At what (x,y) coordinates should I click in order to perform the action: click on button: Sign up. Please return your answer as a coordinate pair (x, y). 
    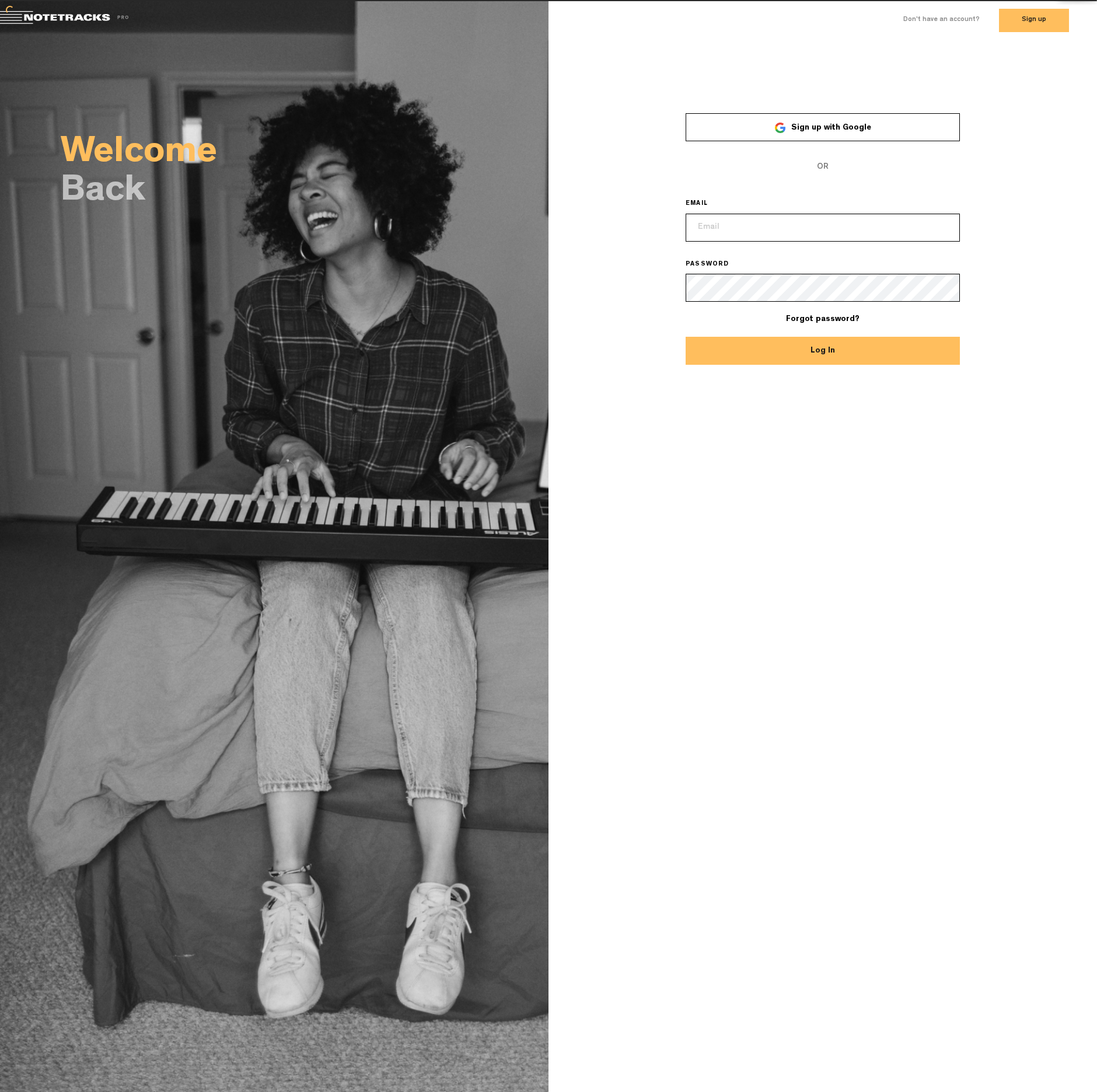
    Looking at the image, I should click on (1034, 21).